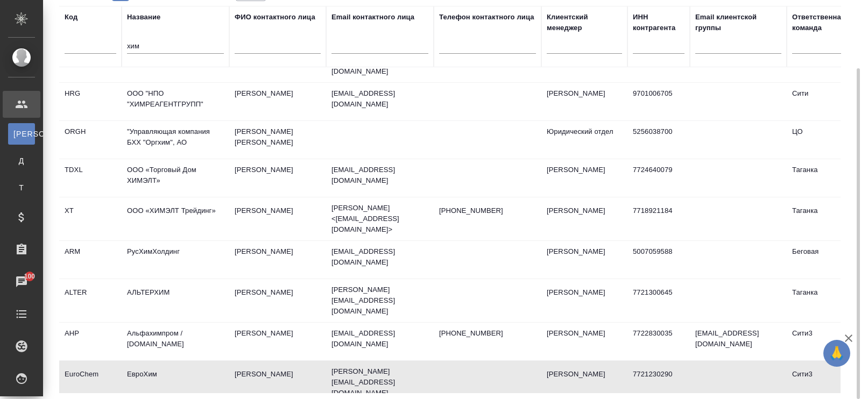 The height and width of the screenshot is (399, 861). What do you see at coordinates (659, 342) in the screenshot?
I see `td: 7722830035` at bounding box center [659, 342].